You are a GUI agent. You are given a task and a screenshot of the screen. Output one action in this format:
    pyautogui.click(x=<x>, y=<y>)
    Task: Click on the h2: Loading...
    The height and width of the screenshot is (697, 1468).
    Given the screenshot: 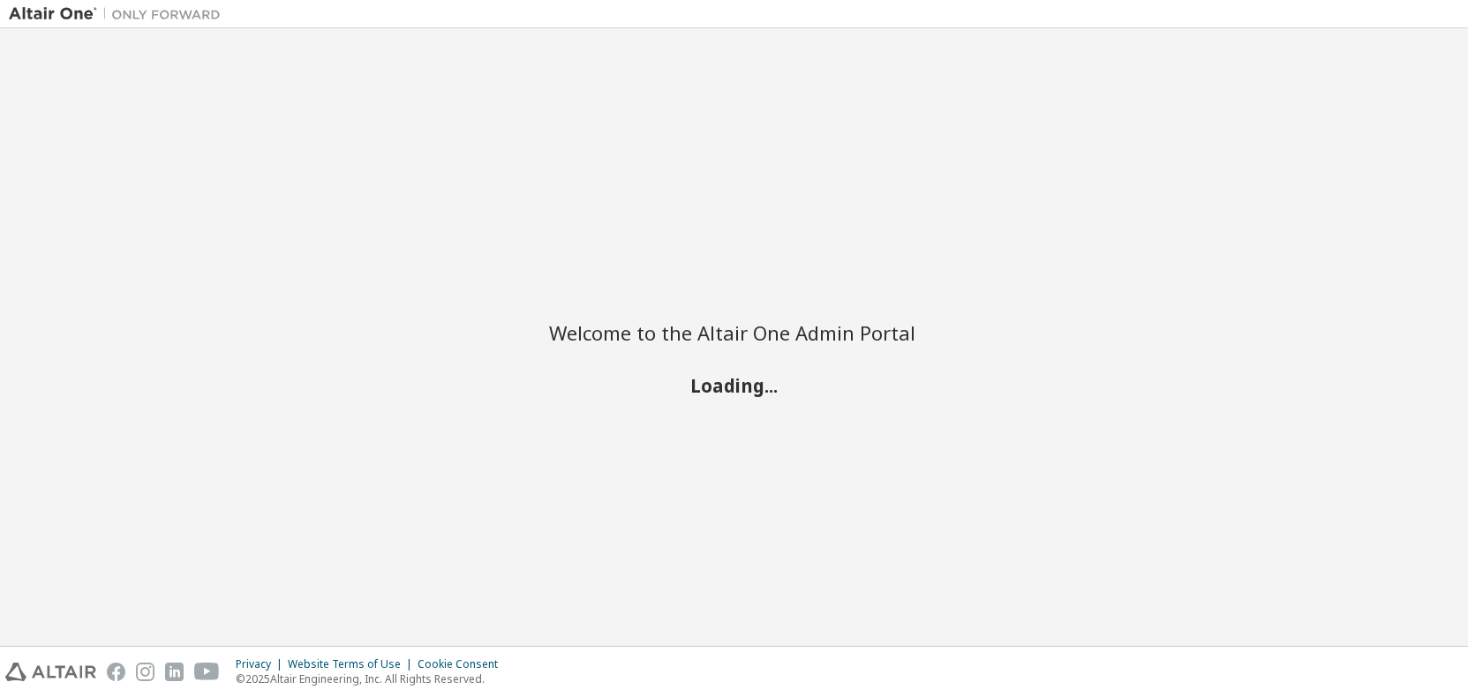 What is the action you would take?
    pyautogui.click(x=735, y=386)
    